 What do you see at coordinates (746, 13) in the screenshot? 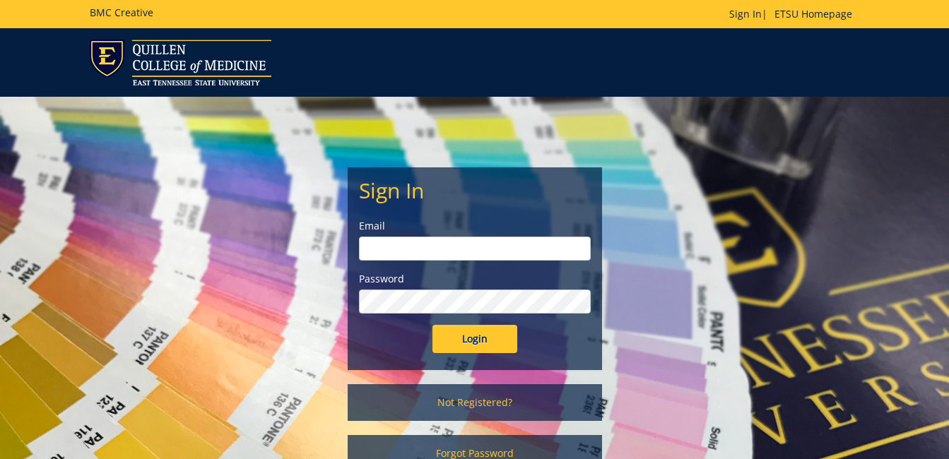
I see `a: Sign In` at bounding box center [746, 13].